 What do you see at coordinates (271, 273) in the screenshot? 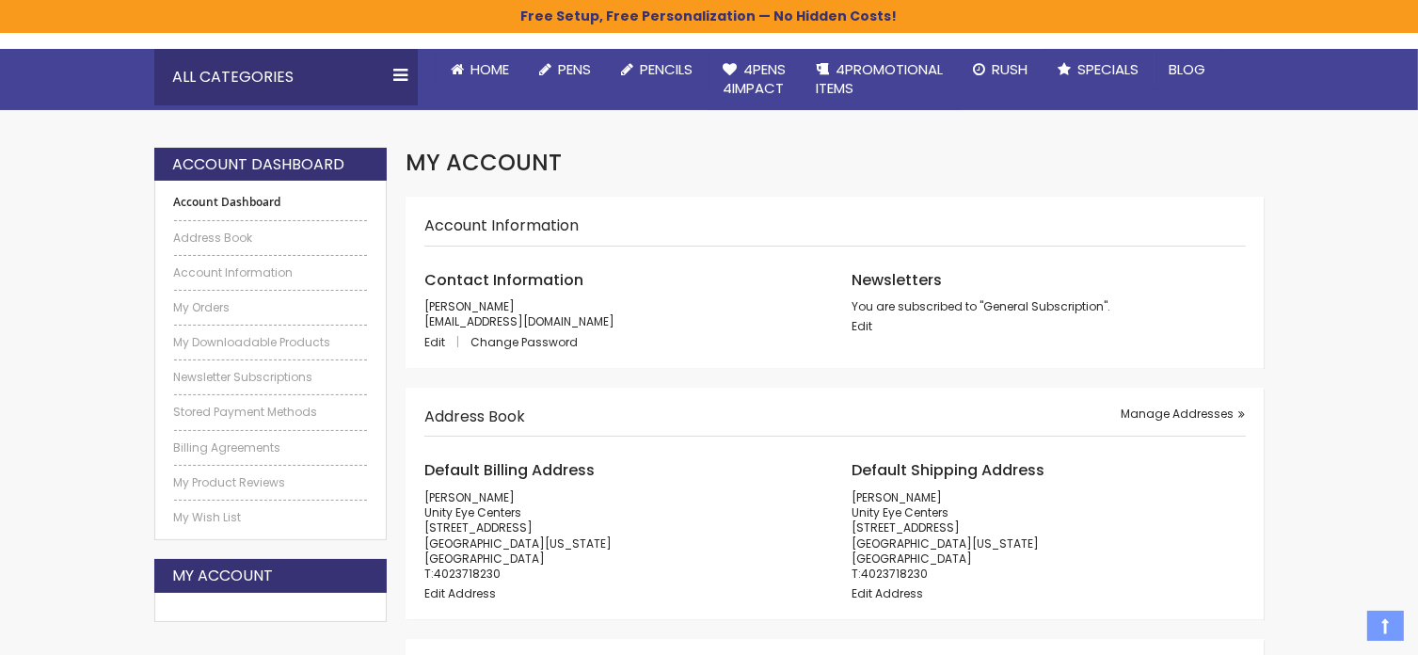
I see `a: Account Information` at bounding box center [271, 273].